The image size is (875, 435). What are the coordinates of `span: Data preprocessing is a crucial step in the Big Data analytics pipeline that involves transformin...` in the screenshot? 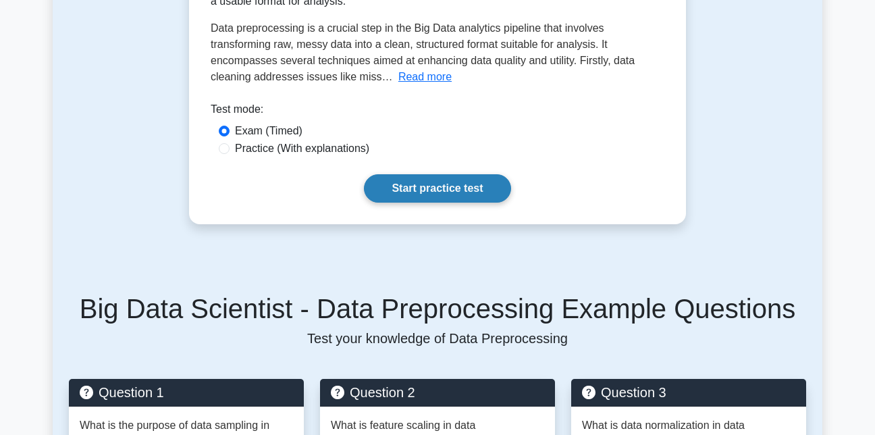 It's located at (423, 52).